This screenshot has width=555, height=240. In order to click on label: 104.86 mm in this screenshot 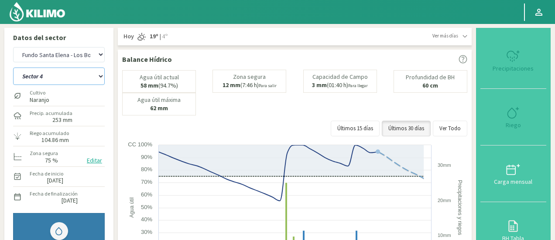, I will do `click(55, 140)`.